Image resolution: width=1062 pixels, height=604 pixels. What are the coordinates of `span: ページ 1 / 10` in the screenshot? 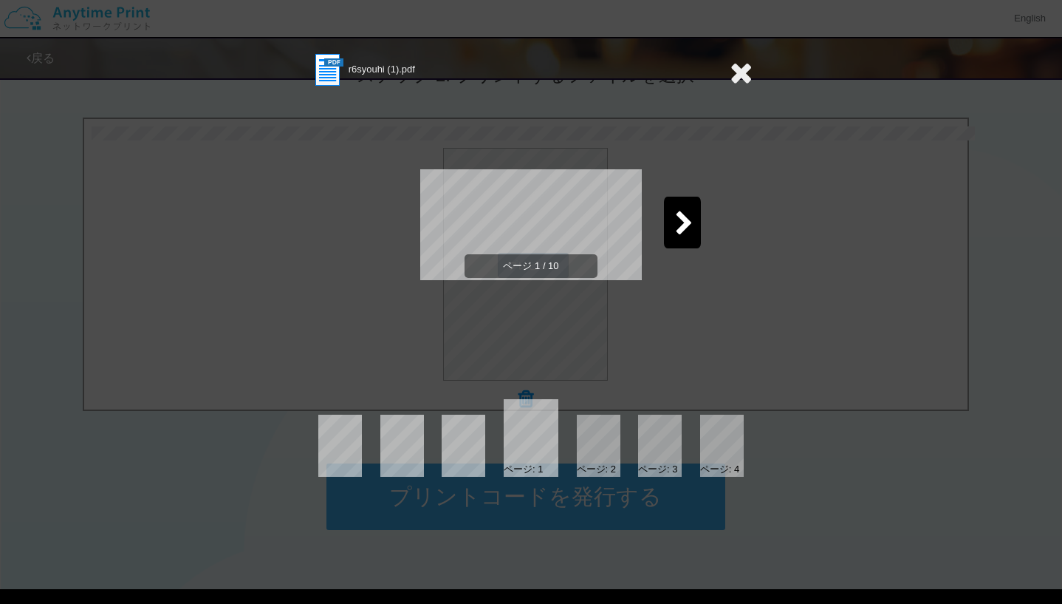 It's located at (531, 266).